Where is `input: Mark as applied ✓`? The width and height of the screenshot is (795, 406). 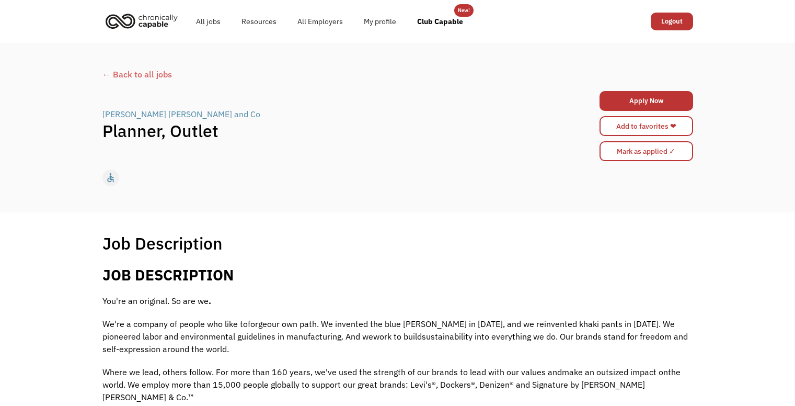 input: Mark as applied ✓ is located at coordinates (646, 151).